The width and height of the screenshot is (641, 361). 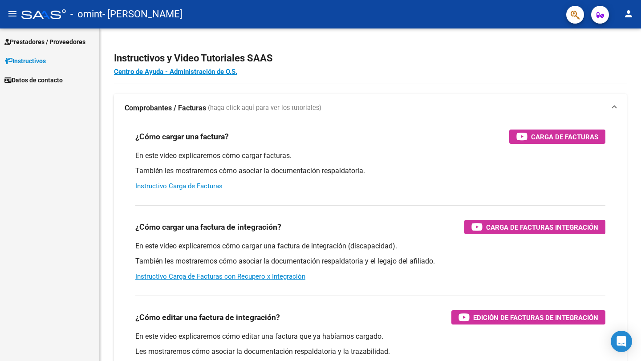 What do you see at coordinates (628, 14) in the screenshot?
I see `mat-icon: person` at bounding box center [628, 14].